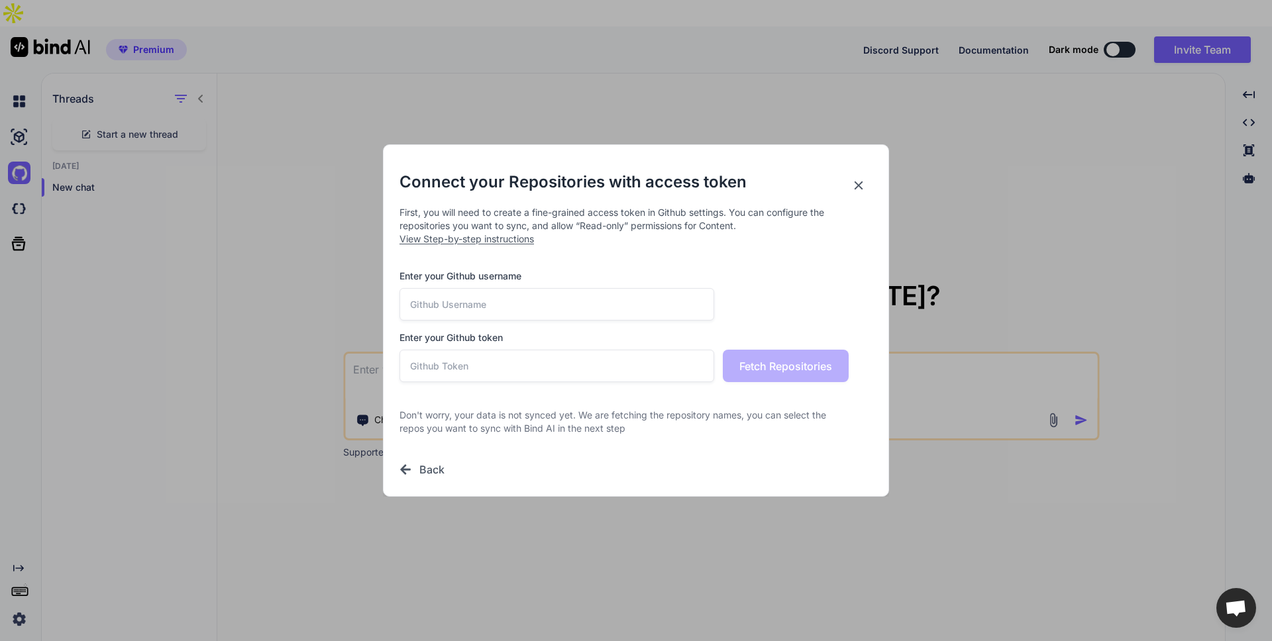  I want to click on input: Github Username, so click(557, 304).